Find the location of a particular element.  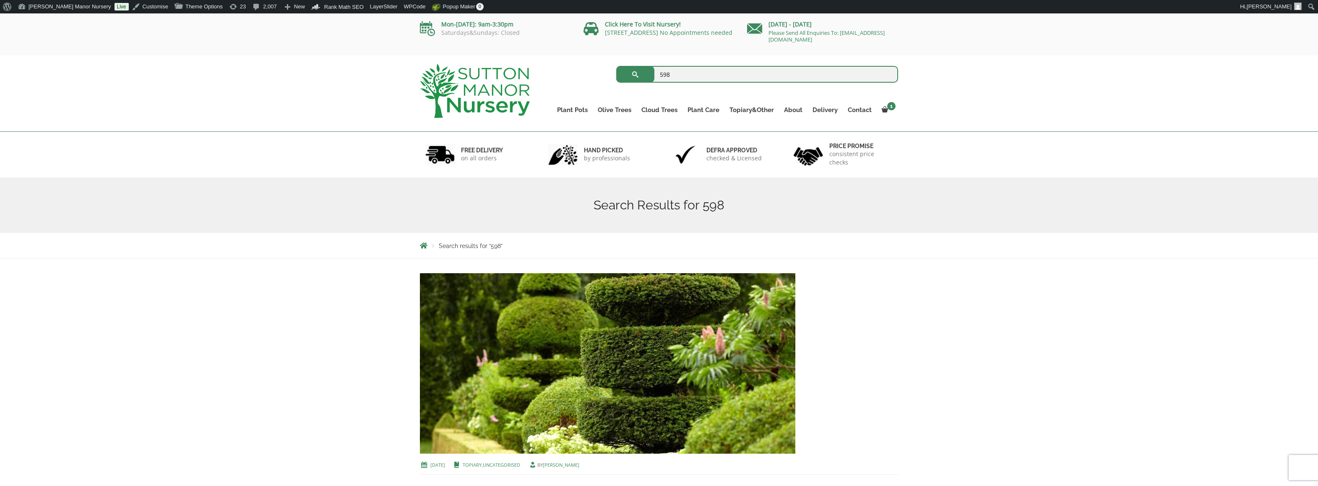

span: Search results for “598” is located at coordinates (471, 246).